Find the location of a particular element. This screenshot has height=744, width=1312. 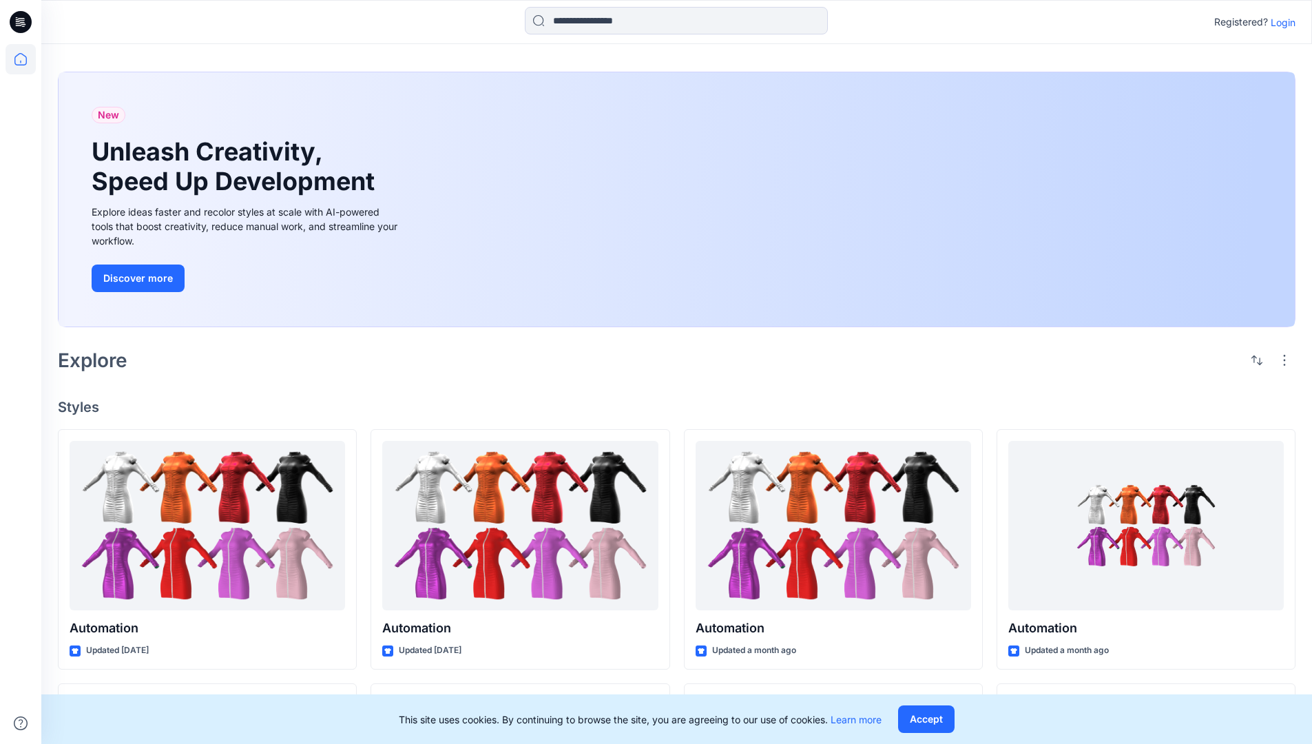

button: Accept is located at coordinates (926, 719).